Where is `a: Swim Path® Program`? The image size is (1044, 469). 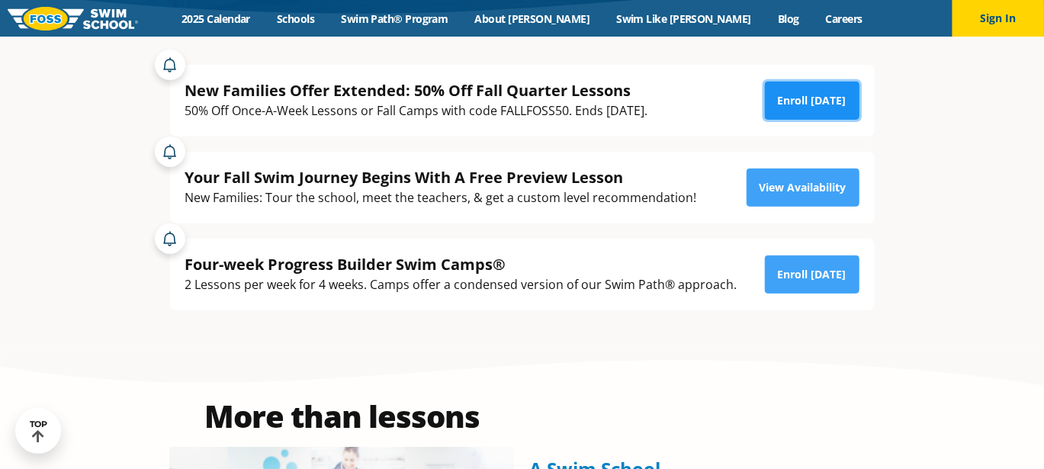 a: Swim Path® Program is located at coordinates (394, 18).